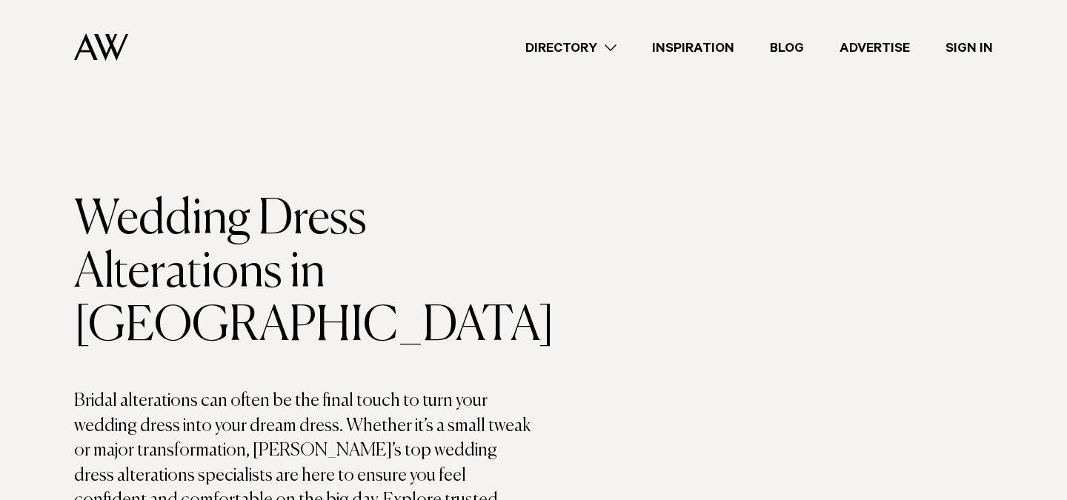 This screenshot has width=1067, height=500. I want to click on a: Sign In, so click(969, 47).